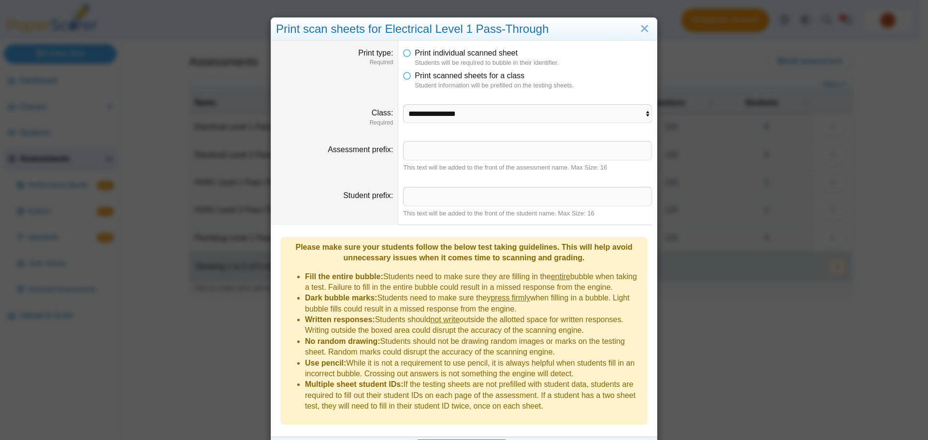 This screenshot has height=440, width=928. What do you see at coordinates (474, 395) in the screenshot?
I see `li: If the testing sheets are not prefilled with student data, students are required to fill out thei...` at bounding box center [474, 395].